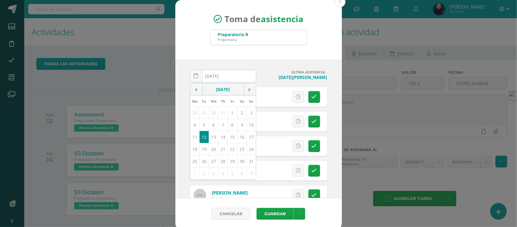 The width and height of the screenshot is (517, 227). Describe the element at coordinates (282, 19) in the screenshot. I see `strong: asistencia` at that location.